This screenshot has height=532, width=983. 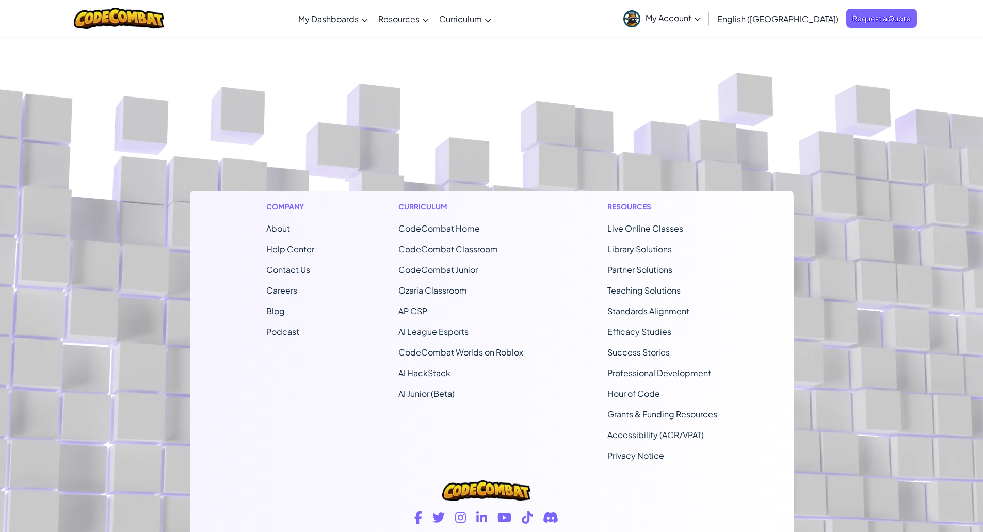 I want to click on a: Teaching Solutions, so click(x=644, y=290).